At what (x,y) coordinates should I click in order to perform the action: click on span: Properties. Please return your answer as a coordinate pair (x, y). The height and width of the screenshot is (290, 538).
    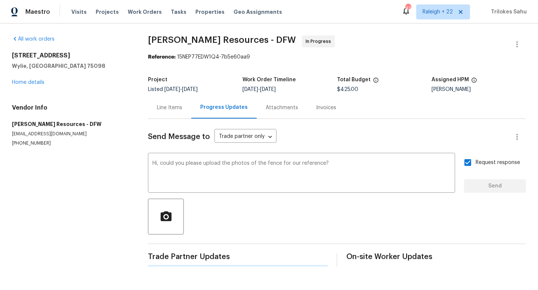
    Looking at the image, I should click on (210, 12).